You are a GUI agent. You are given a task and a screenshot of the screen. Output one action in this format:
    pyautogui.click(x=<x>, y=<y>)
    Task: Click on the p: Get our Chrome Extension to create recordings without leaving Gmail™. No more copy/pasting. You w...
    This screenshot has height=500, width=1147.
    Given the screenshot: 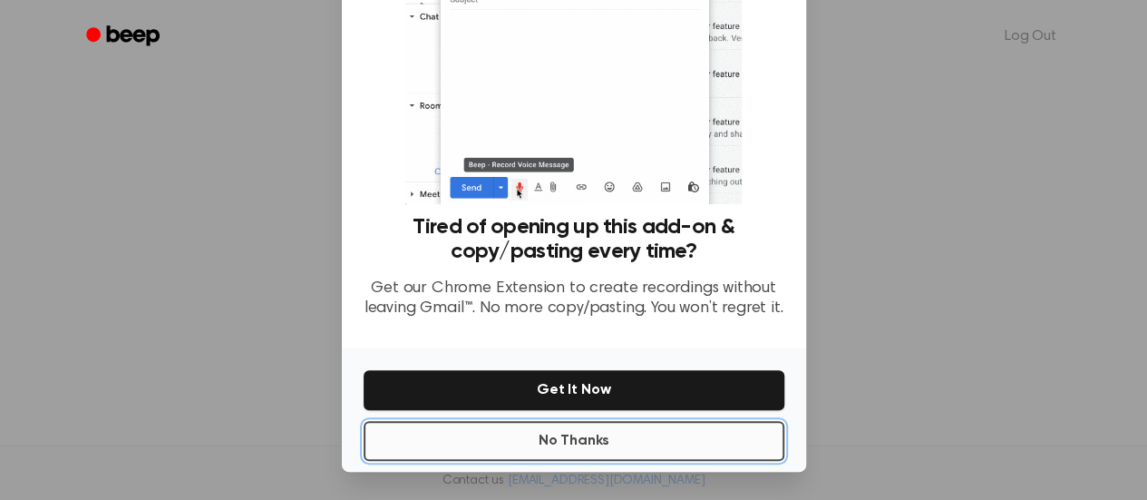 What is the action you would take?
    pyautogui.click(x=574, y=298)
    